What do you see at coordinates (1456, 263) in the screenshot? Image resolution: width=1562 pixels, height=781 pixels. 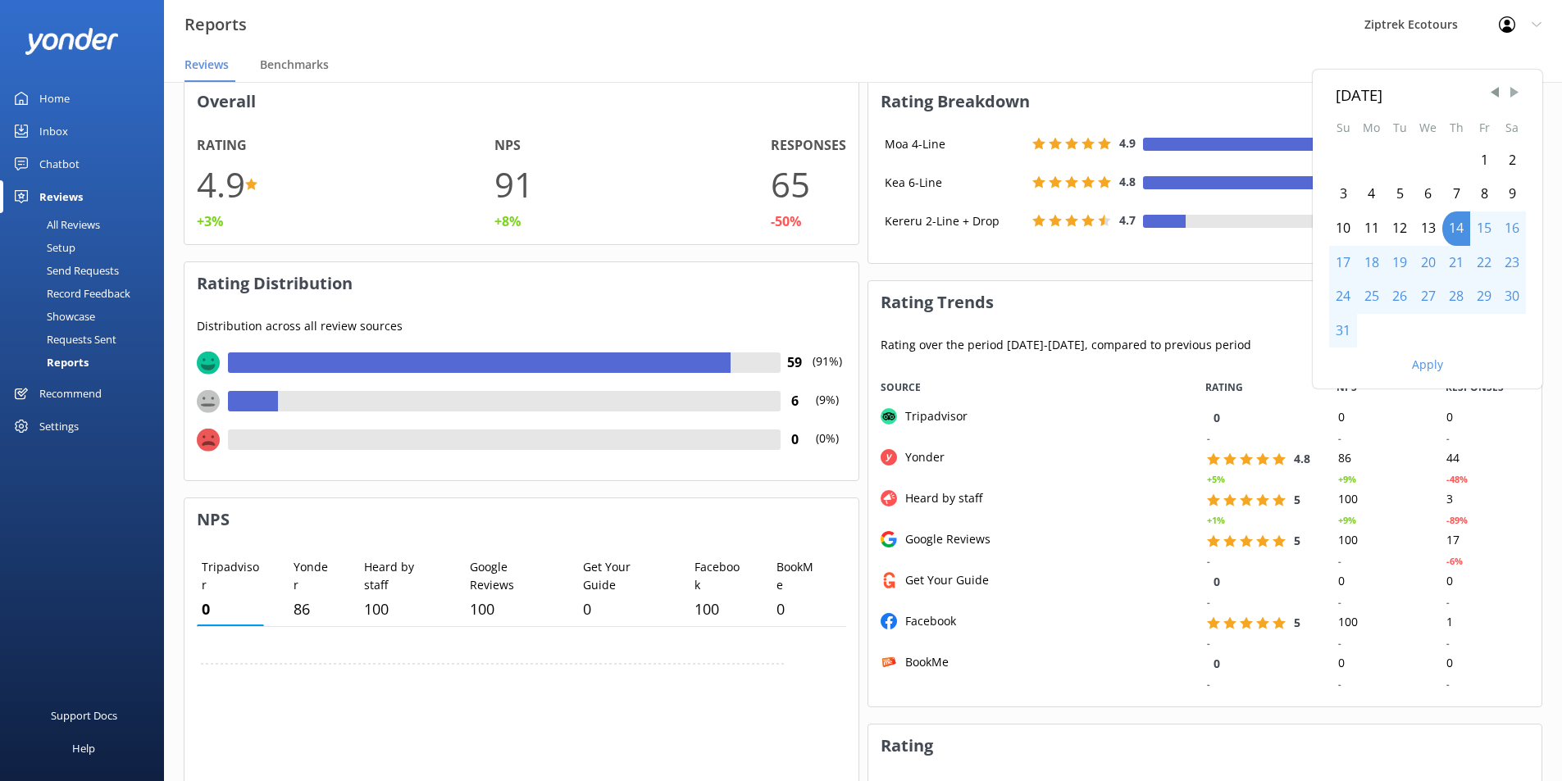 I see `div: Thu Aug 21 2025` at bounding box center [1456, 263].